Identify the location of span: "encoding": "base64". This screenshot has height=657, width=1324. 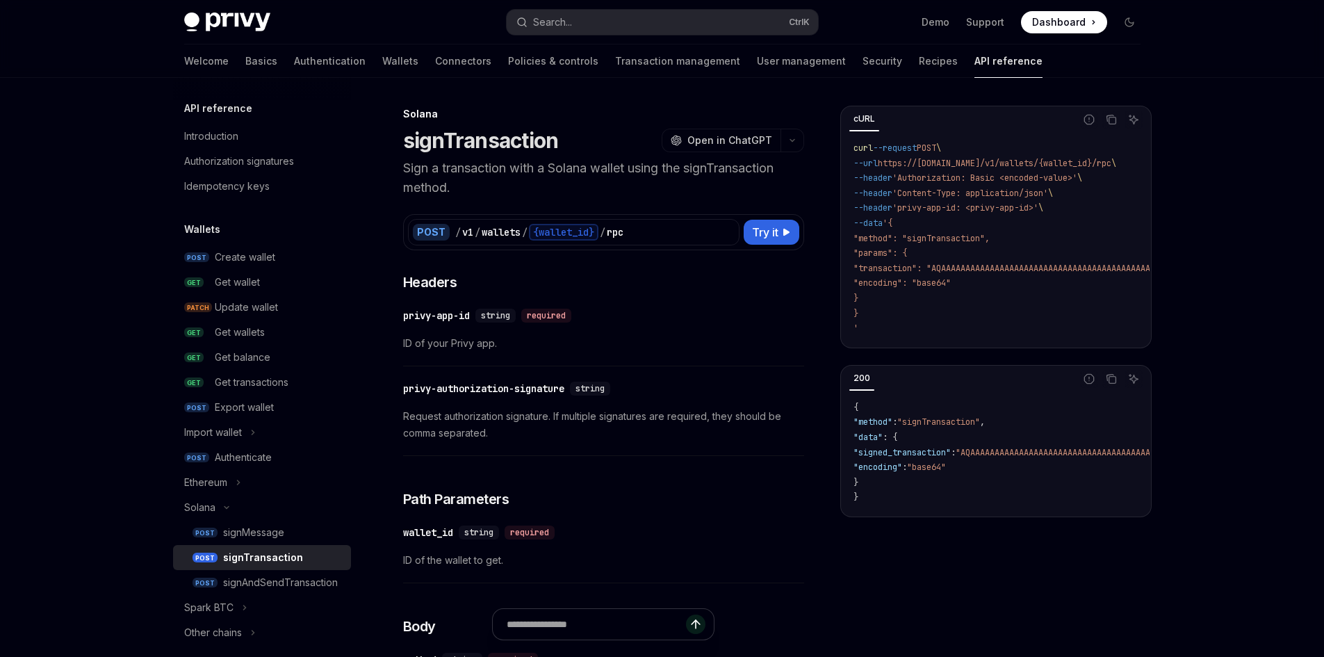
(902, 283).